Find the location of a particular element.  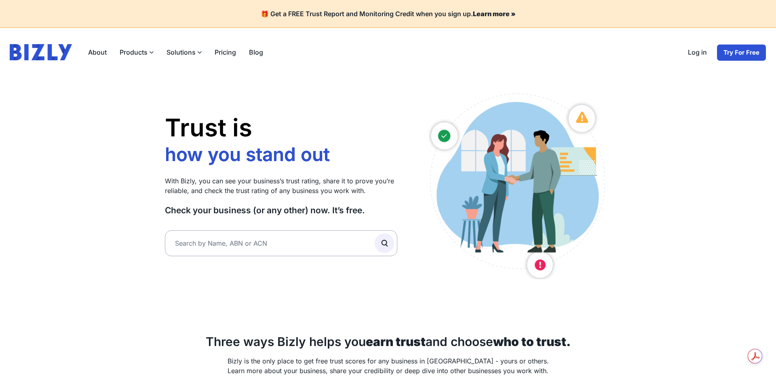

input: Search by Name, ABN or ACN is located at coordinates (281, 243).